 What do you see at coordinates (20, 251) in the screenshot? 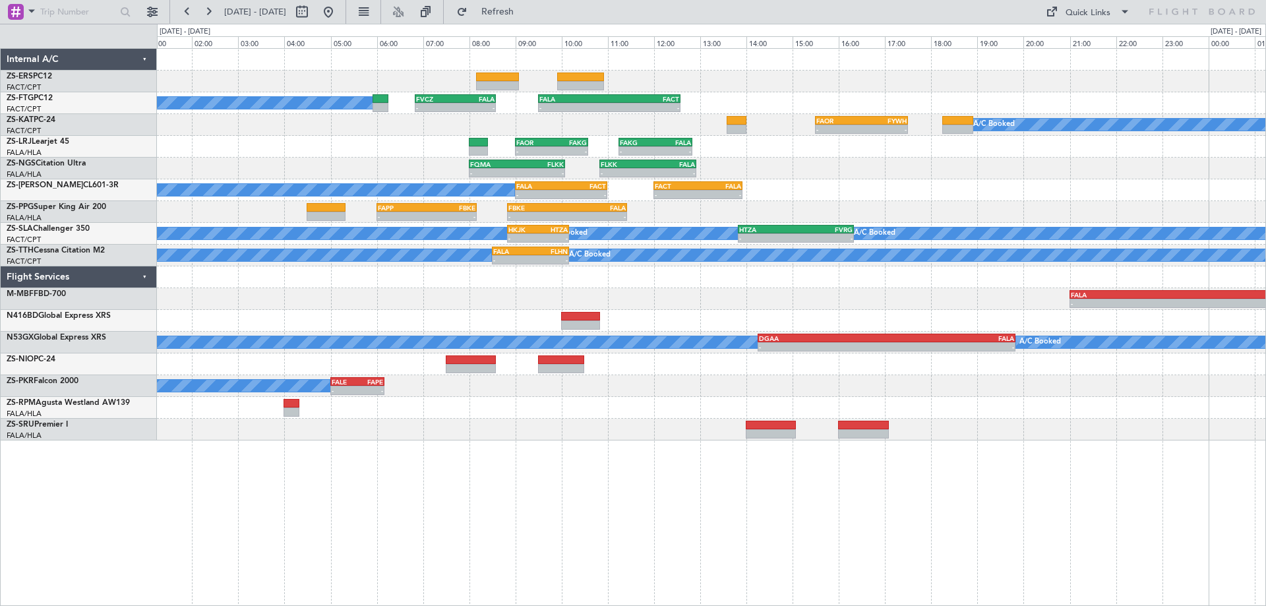
I see `span: ZS-TTH` at bounding box center [20, 251].